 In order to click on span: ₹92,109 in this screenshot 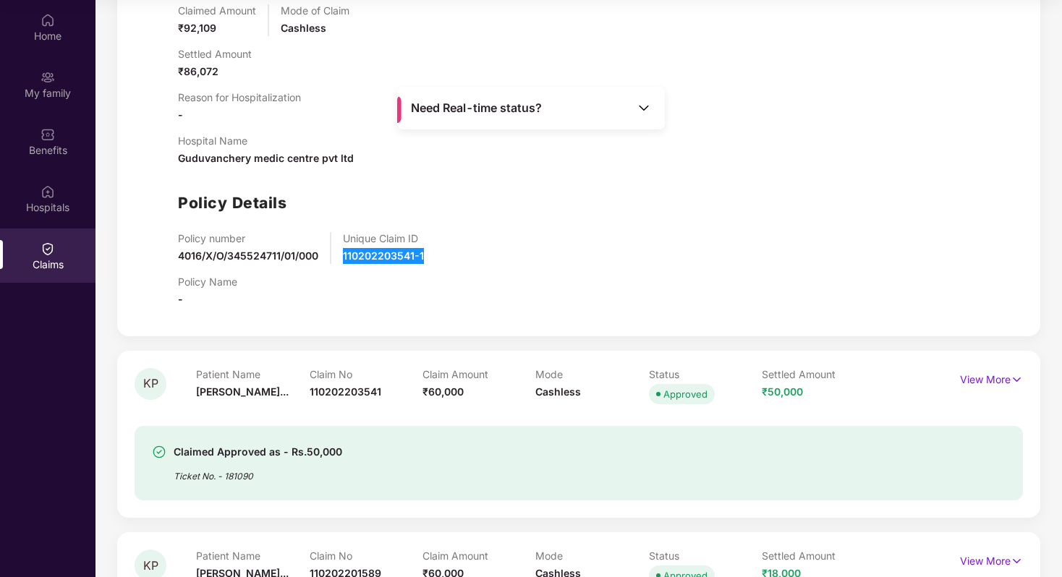, I will do `click(197, 27)`.